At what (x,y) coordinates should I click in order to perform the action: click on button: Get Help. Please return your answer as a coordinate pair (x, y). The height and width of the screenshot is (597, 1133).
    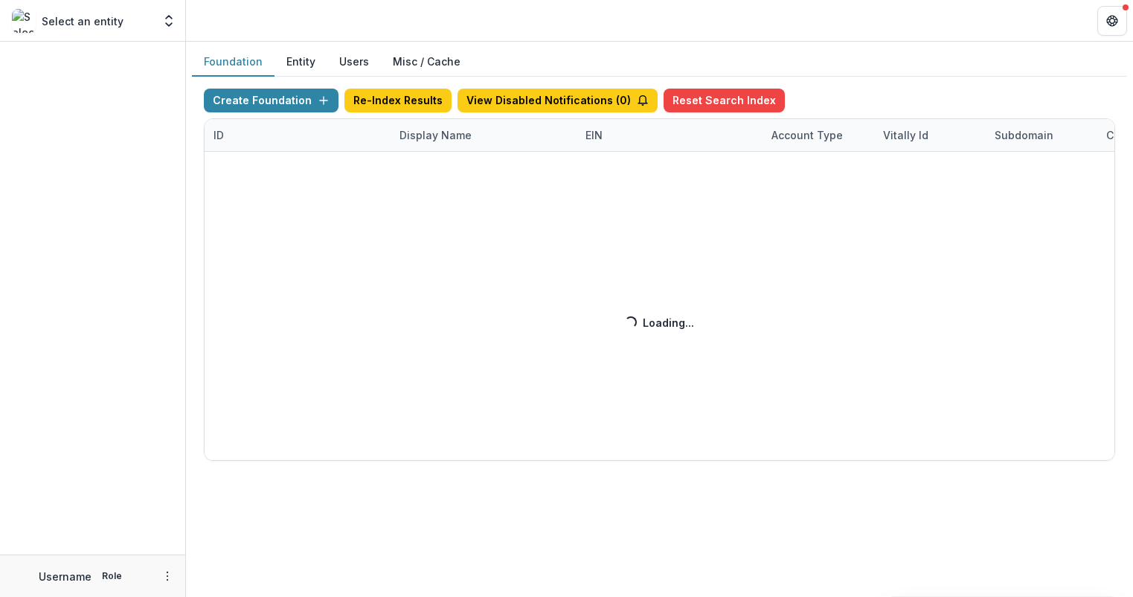
    Looking at the image, I should click on (1112, 21).